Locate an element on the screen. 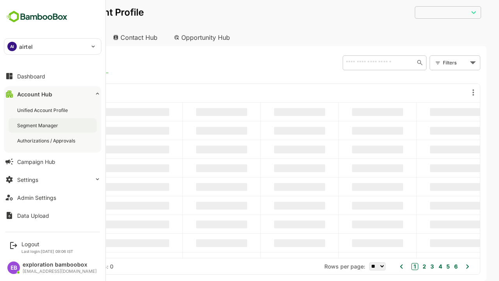  div: exploration bamboobox is located at coordinates (60, 264).